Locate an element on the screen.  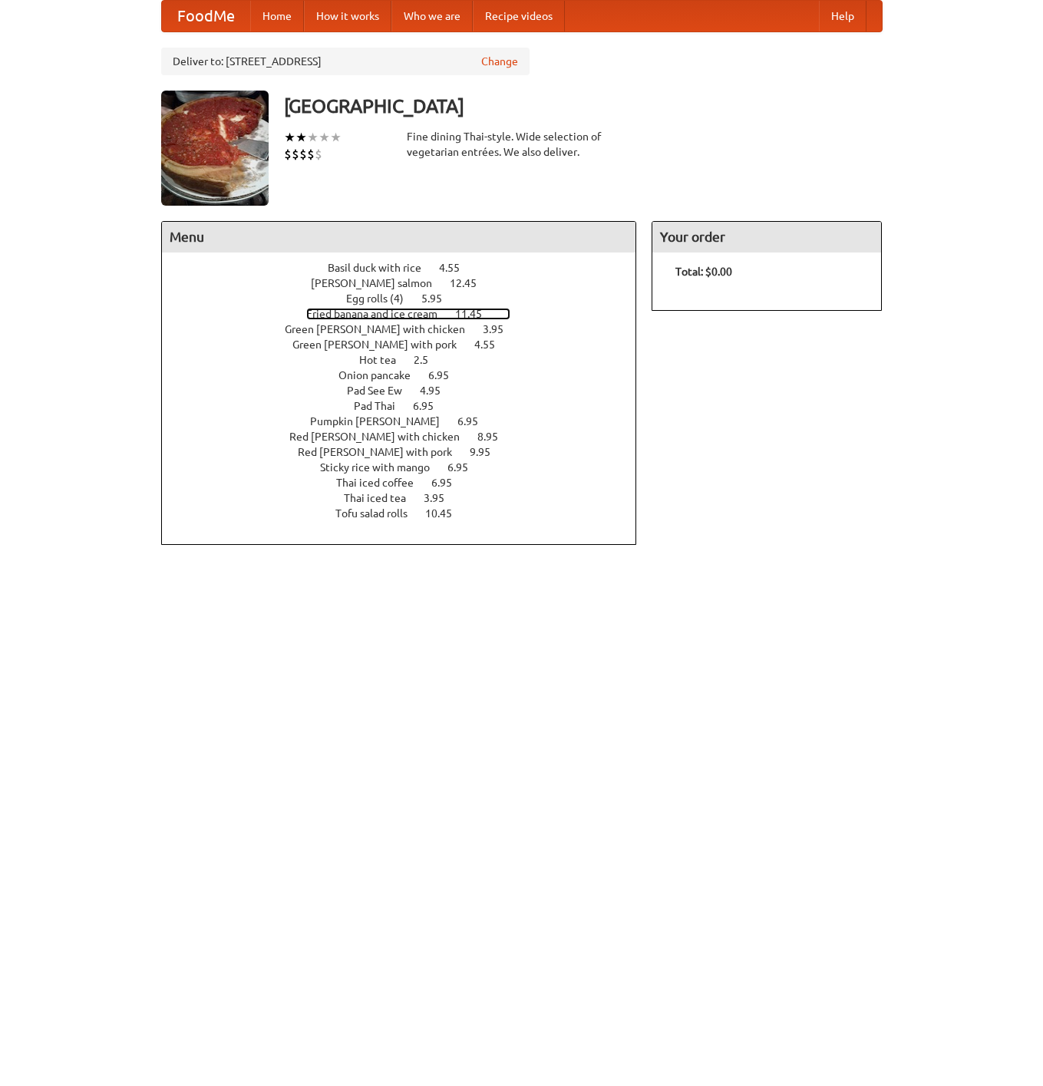
span: 8.95 is located at coordinates (495, 437).